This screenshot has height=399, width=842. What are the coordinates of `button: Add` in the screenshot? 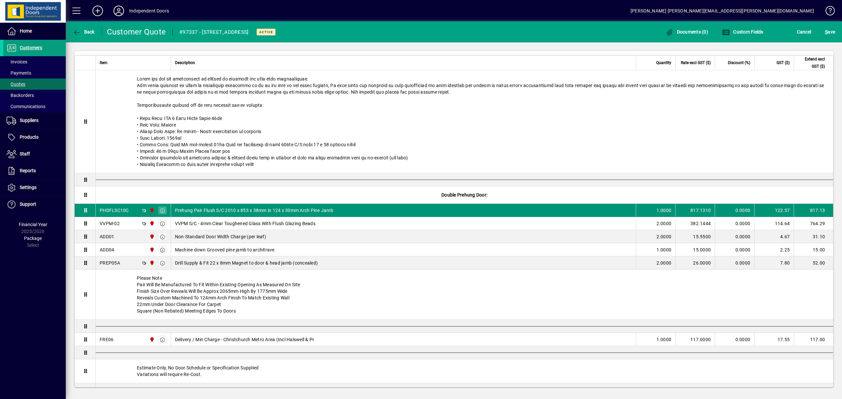 It's located at (98, 11).